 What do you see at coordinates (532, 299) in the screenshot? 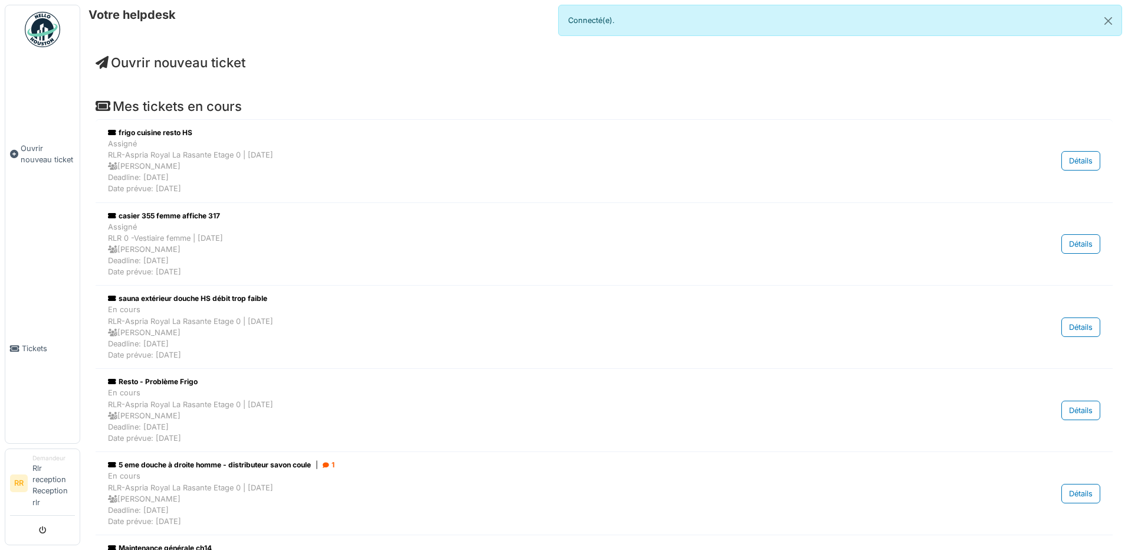
I see `div: sauna extérieur douche HS débit trop faible` at bounding box center [532, 299].